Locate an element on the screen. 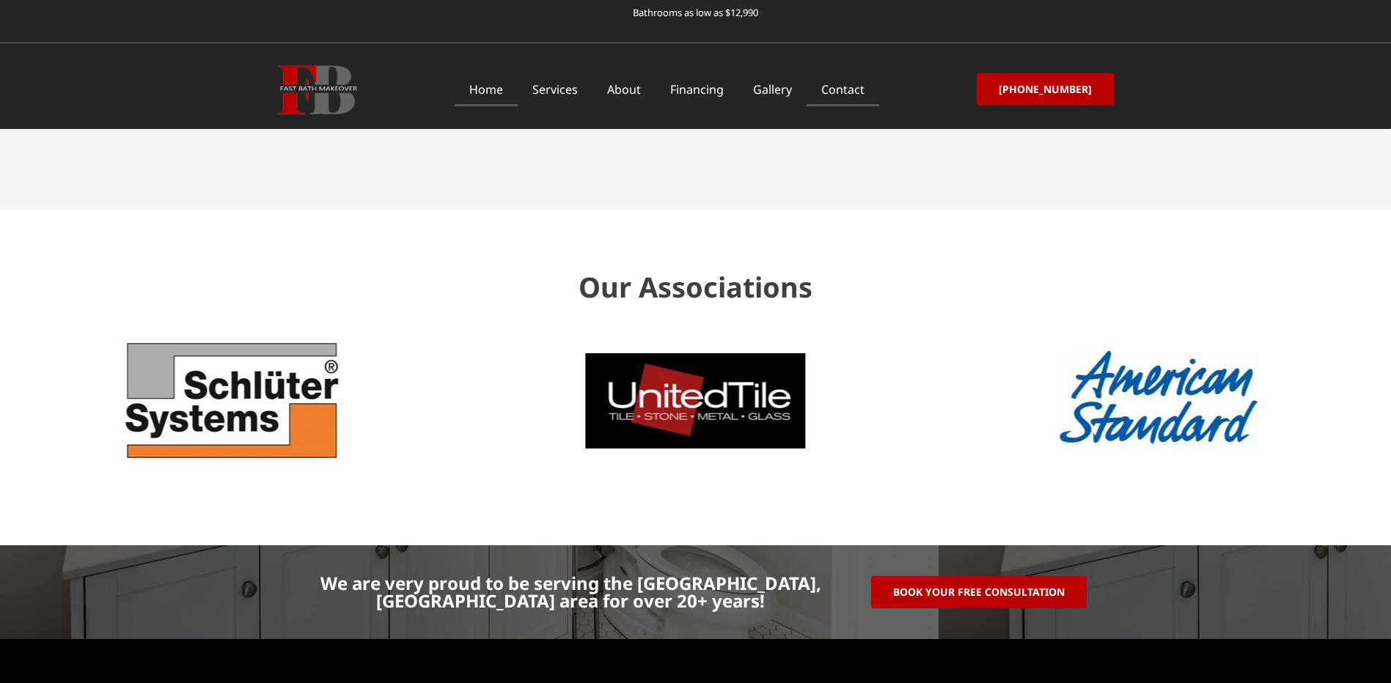 The width and height of the screenshot is (1391, 683). a: Services is located at coordinates (555, 89).